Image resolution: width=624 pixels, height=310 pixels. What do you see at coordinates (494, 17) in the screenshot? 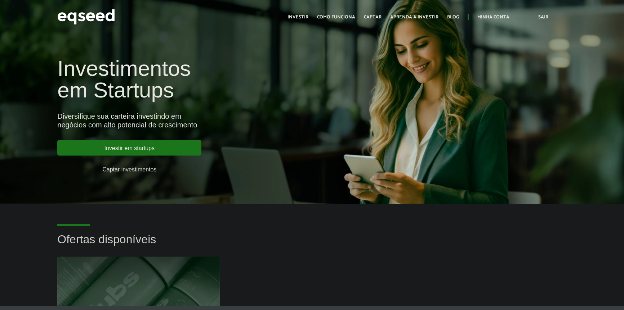
I see `a: Minha conta` at bounding box center [494, 17].